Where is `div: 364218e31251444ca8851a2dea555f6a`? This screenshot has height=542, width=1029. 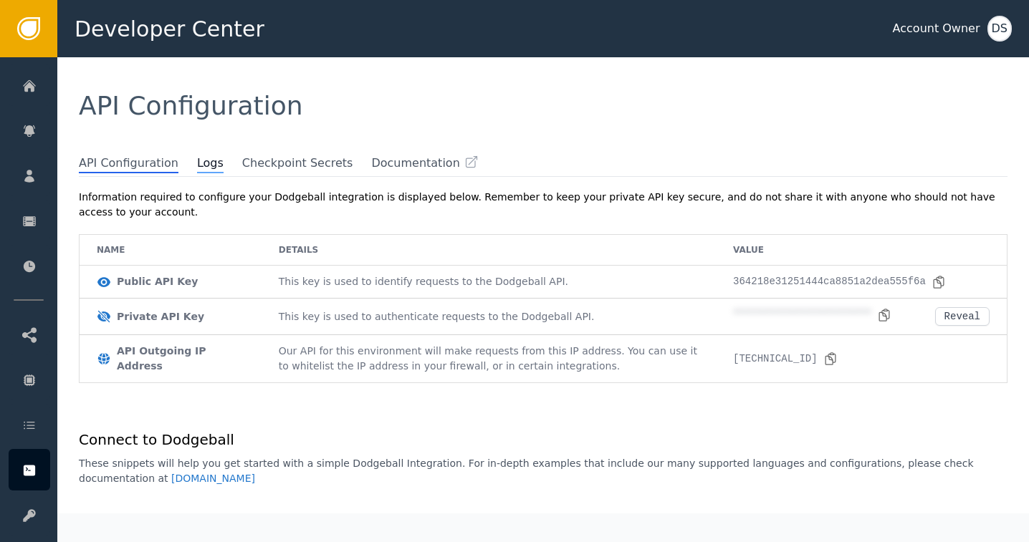
div: 364218e31251444ca8851a2dea555f6a is located at coordinates (839, 282).